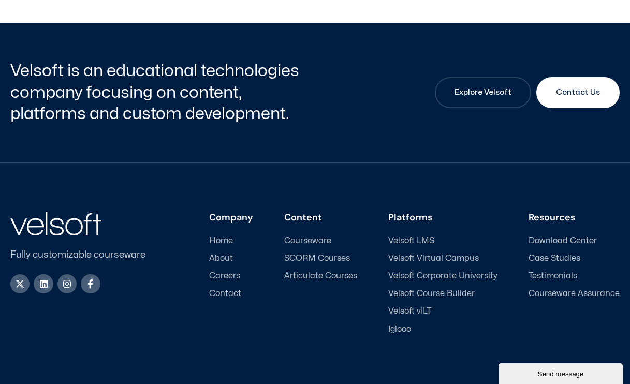 The width and height of the screenshot is (630, 384). What do you see at coordinates (221, 258) in the screenshot?
I see `span: About` at bounding box center [221, 258].